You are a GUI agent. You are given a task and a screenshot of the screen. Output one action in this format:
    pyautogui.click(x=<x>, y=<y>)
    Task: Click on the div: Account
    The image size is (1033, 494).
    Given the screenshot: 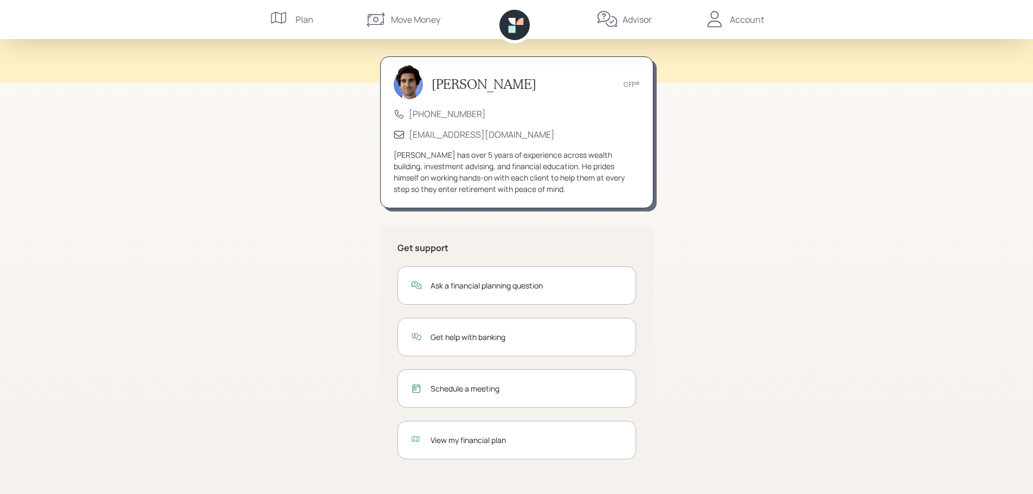 What is the action you would take?
    pyautogui.click(x=747, y=20)
    